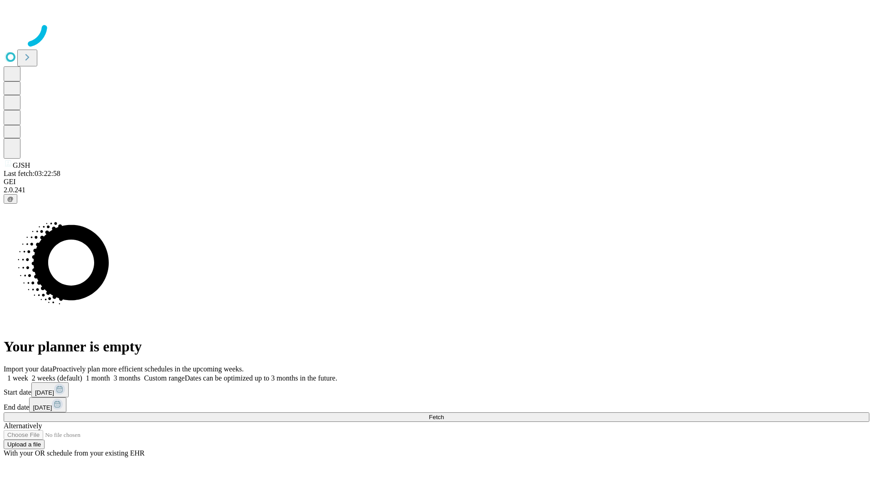 Image resolution: width=873 pixels, height=491 pixels. I want to click on span: Fetch, so click(436, 417).